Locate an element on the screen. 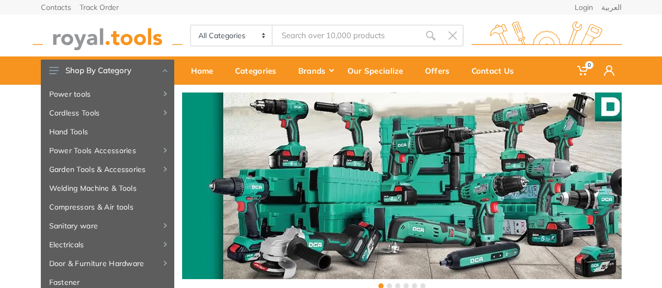  a: Login is located at coordinates (584, 7).